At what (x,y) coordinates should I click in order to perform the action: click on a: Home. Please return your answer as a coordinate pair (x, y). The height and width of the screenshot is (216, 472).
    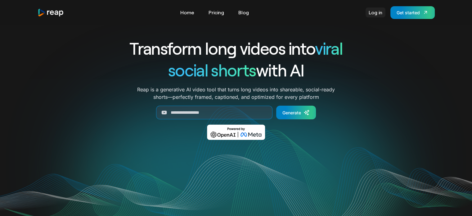
    Looking at the image, I should click on (187, 12).